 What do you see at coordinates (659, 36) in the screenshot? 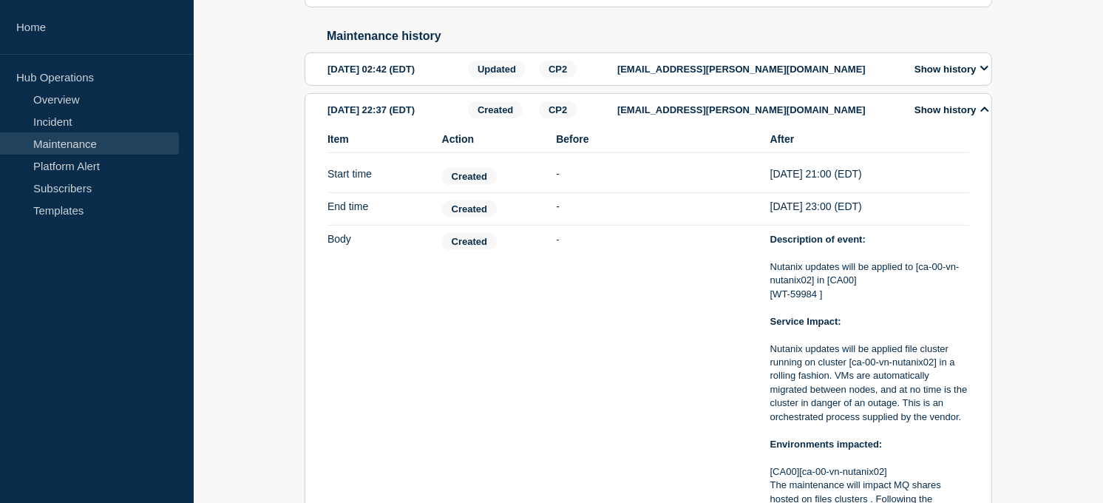
I see `h2: Maintenance history` at bounding box center [659, 36].